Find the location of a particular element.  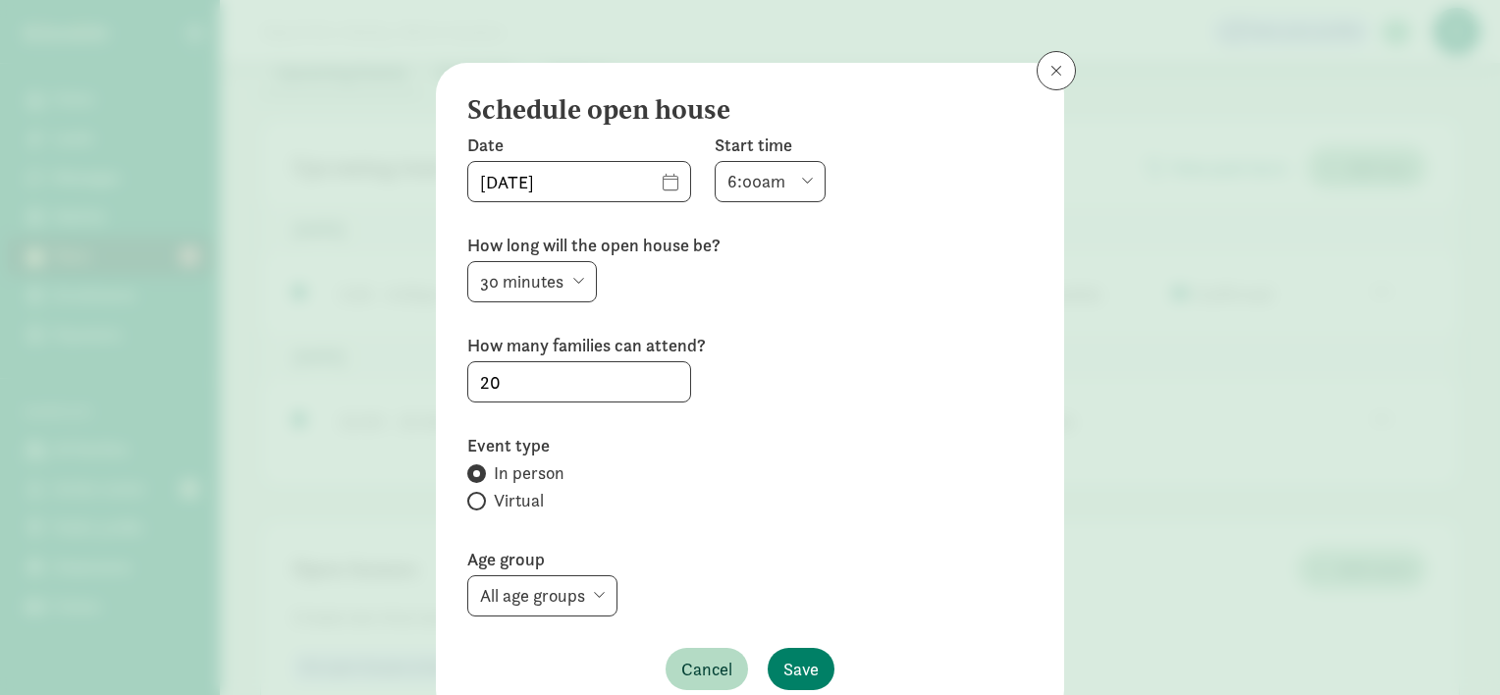

span: Cancel is located at coordinates (707, 669).